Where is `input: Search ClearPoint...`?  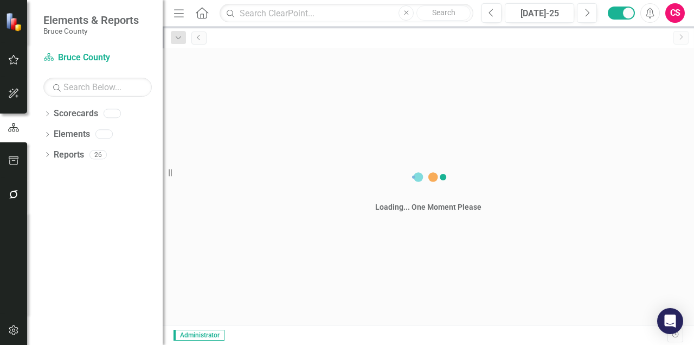 input: Search ClearPoint... is located at coordinates (347, 13).